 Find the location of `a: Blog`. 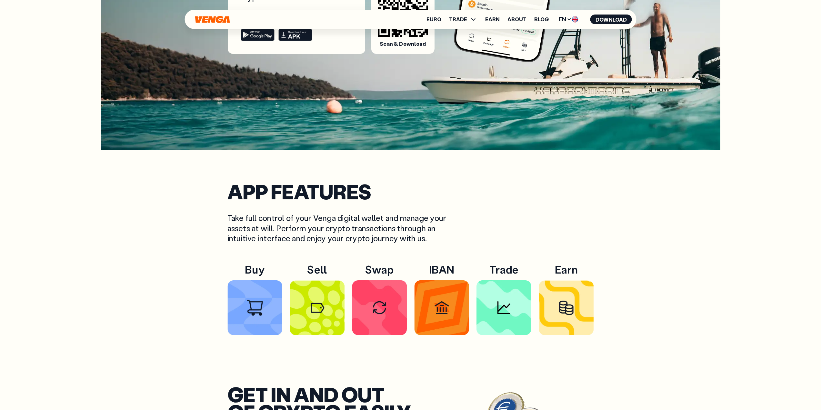

a: Blog is located at coordinates (541, 19).